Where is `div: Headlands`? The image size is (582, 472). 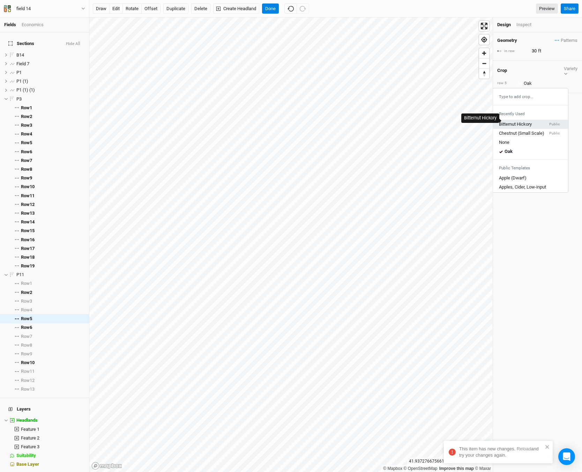 div: Headlands is located at coordinates (51, 420).